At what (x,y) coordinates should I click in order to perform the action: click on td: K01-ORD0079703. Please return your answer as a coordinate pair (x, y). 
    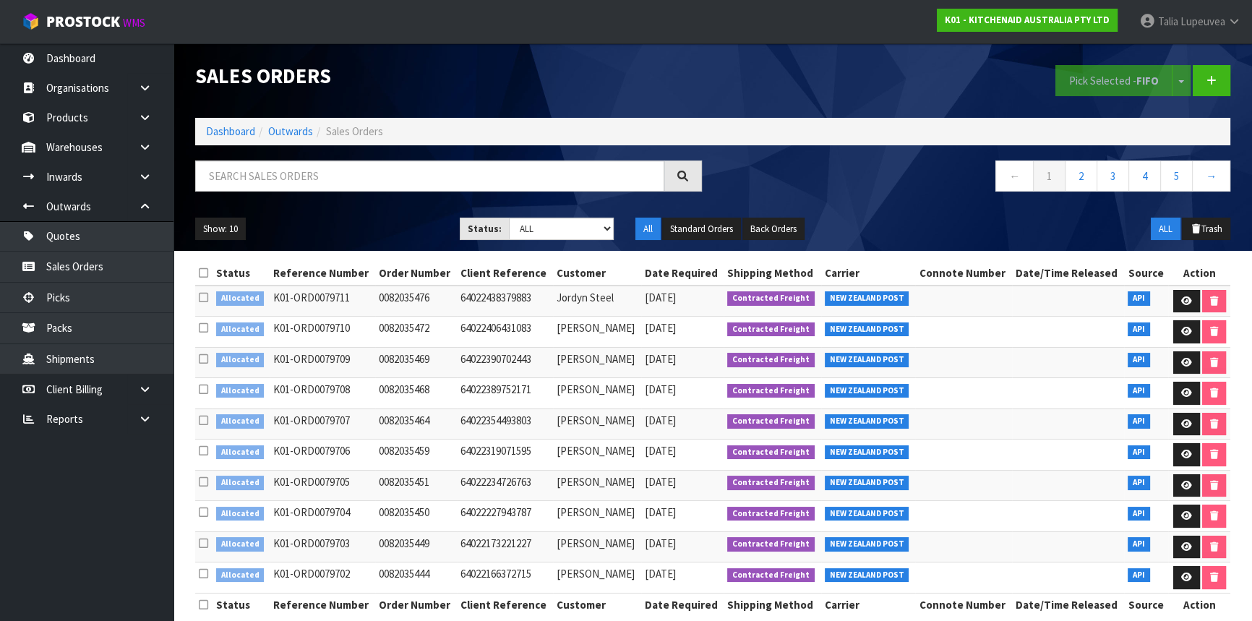
    Looking at the image, I should click on (322, 547).